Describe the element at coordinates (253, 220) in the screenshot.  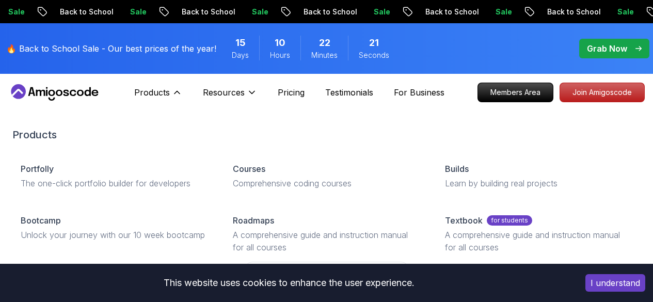
I see `p: Roadmaps` at that location.